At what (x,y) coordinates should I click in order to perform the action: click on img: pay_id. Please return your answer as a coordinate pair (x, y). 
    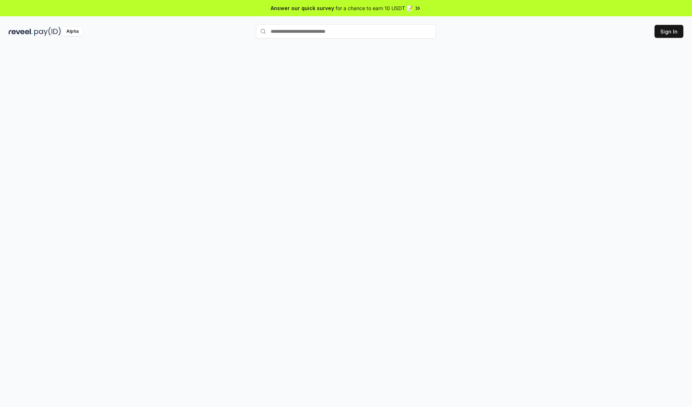
    Looking at the image, I should click on (48, 31).